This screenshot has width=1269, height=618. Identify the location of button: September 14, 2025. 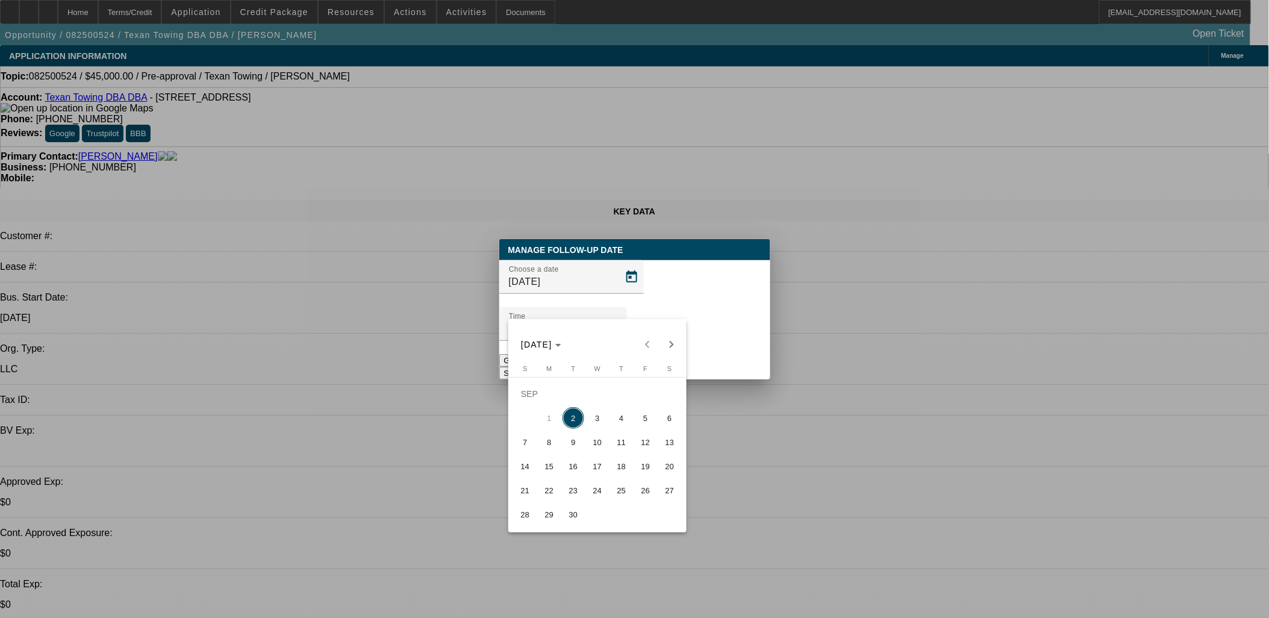
(525, 466).